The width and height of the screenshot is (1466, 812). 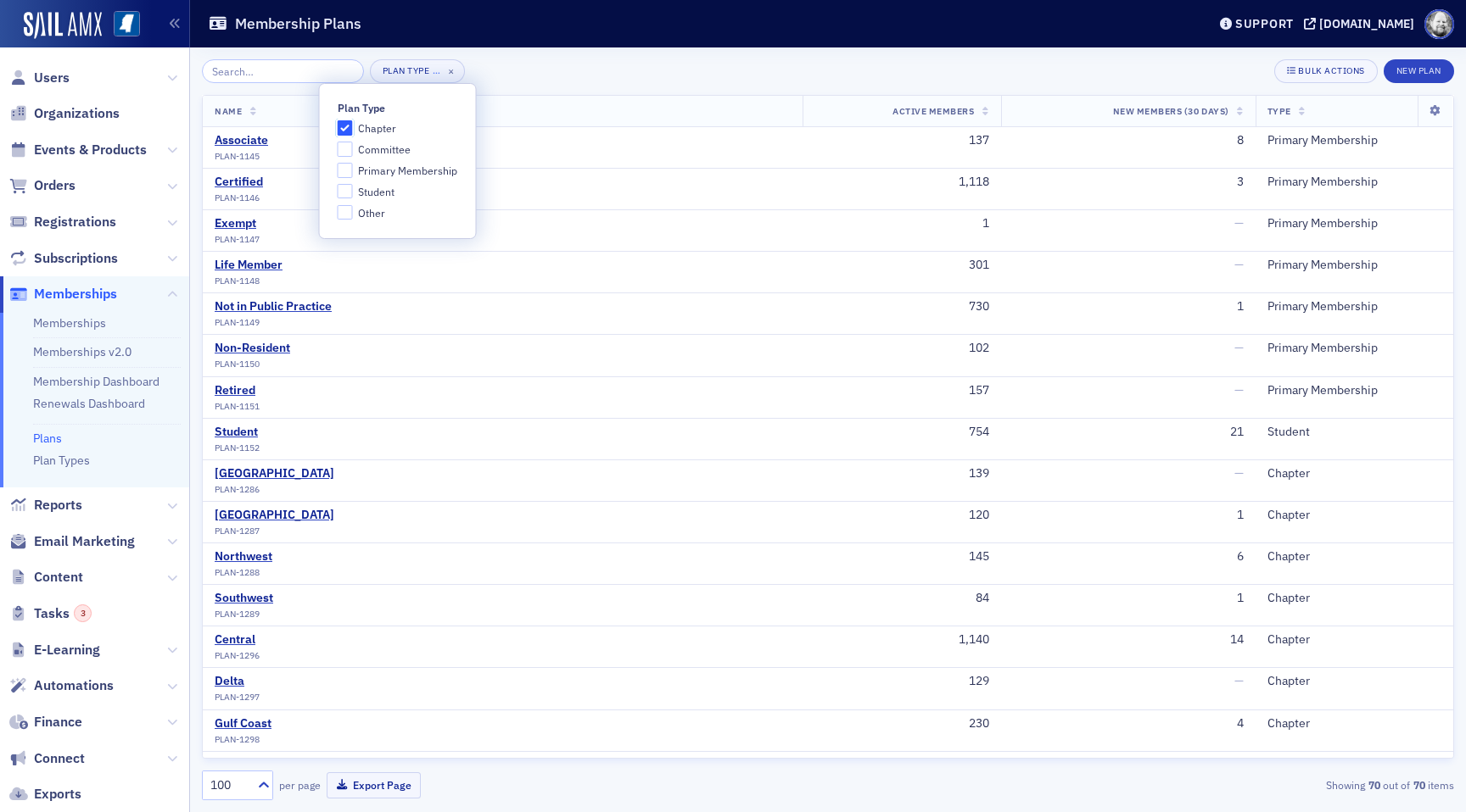 I want to click on a: View Homepage, so click(x=121, y=25).